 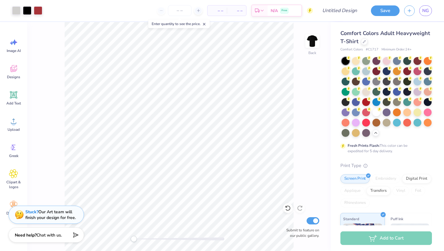 I want to click on div: Rhinestones, so click(x=355, y=203).